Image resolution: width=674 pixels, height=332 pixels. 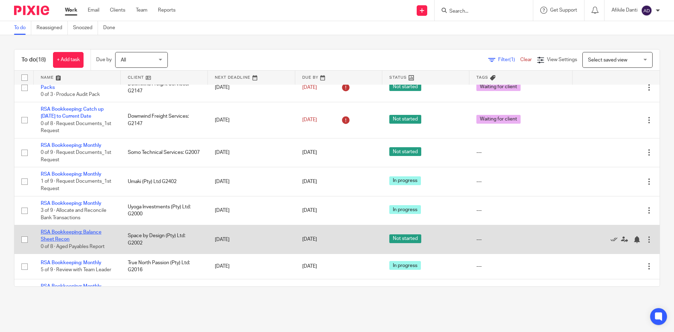 What do you see at coordinates (483, 77) in the screenshot?
I see `span: Tags` at bounding box center [483, 77].